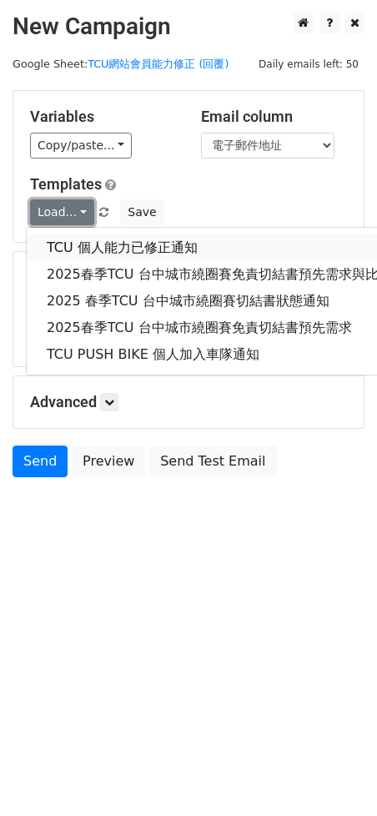  I want to click on h5: Variables, so click(103, 117).